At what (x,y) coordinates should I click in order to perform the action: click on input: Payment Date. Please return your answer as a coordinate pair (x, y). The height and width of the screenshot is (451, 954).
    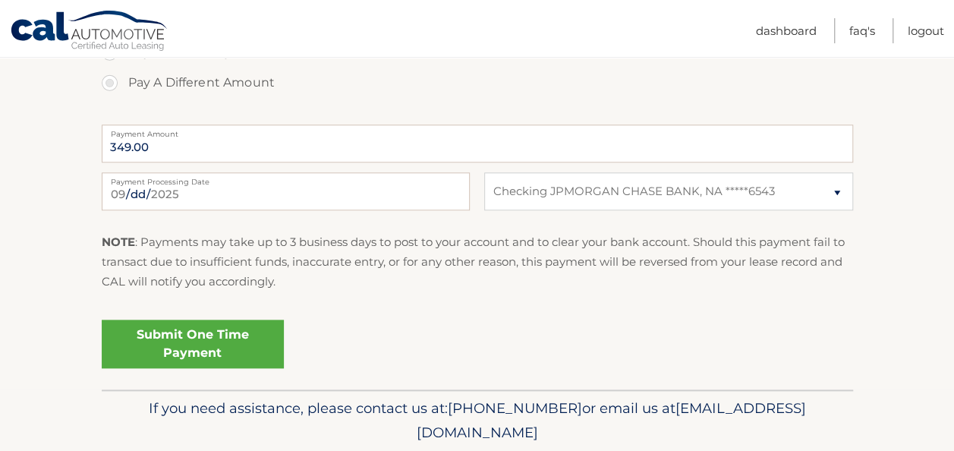
    Looking at the image, I should click on (285, 191).